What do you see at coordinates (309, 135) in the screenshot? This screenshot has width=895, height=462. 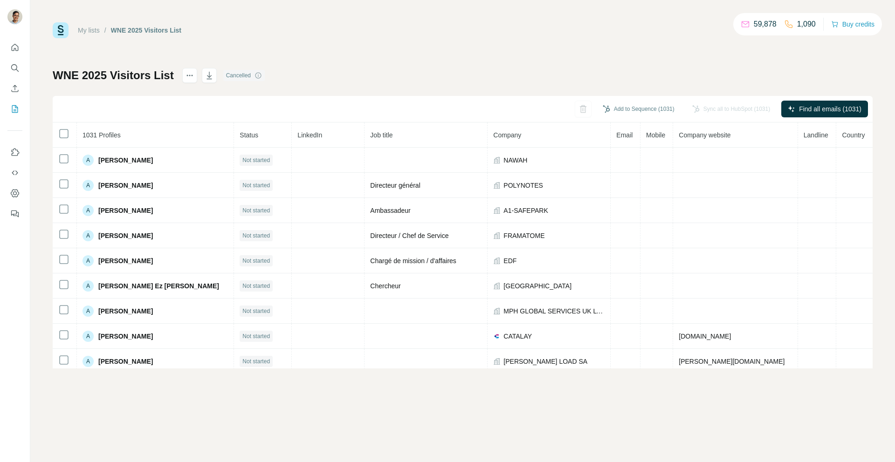 I see `span: LinkedIn` at bounding box center [309, 135].